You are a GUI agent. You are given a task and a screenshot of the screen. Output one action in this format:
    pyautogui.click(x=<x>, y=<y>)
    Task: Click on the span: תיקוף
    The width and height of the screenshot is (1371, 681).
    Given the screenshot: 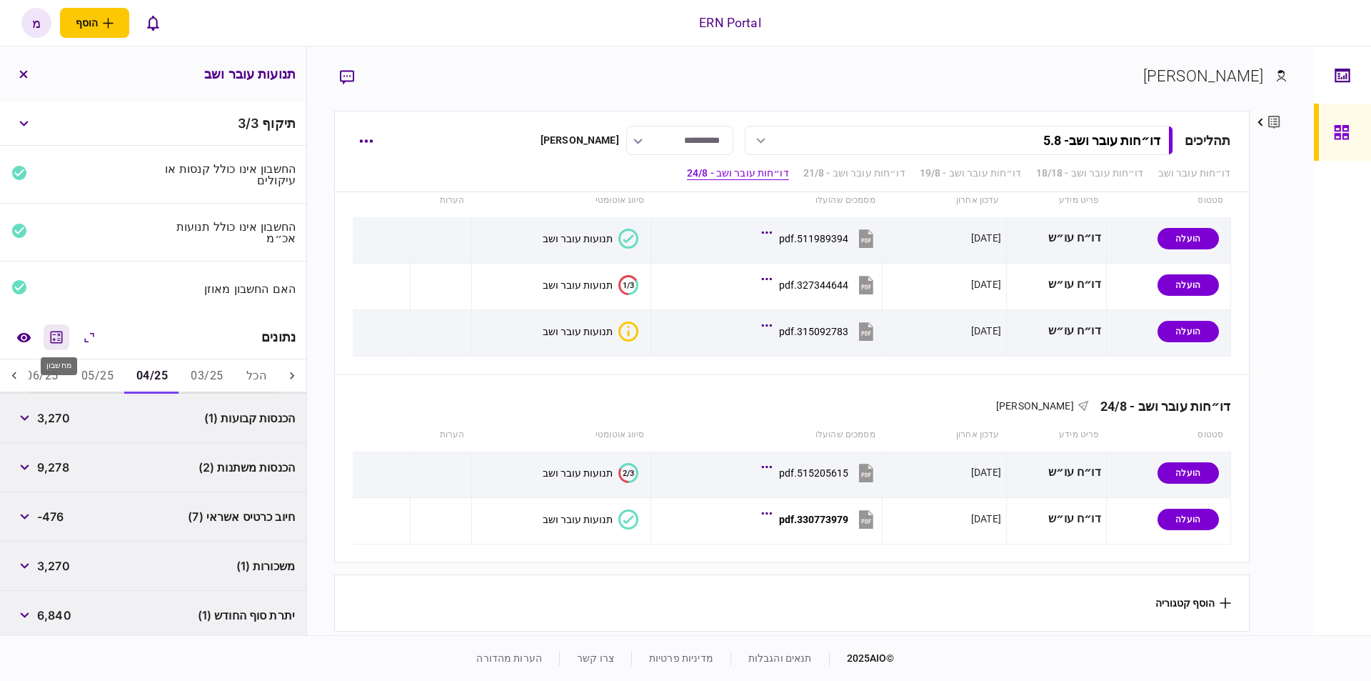 What is the action you would take?
    pyautogui.click(x=279, y=123)
    